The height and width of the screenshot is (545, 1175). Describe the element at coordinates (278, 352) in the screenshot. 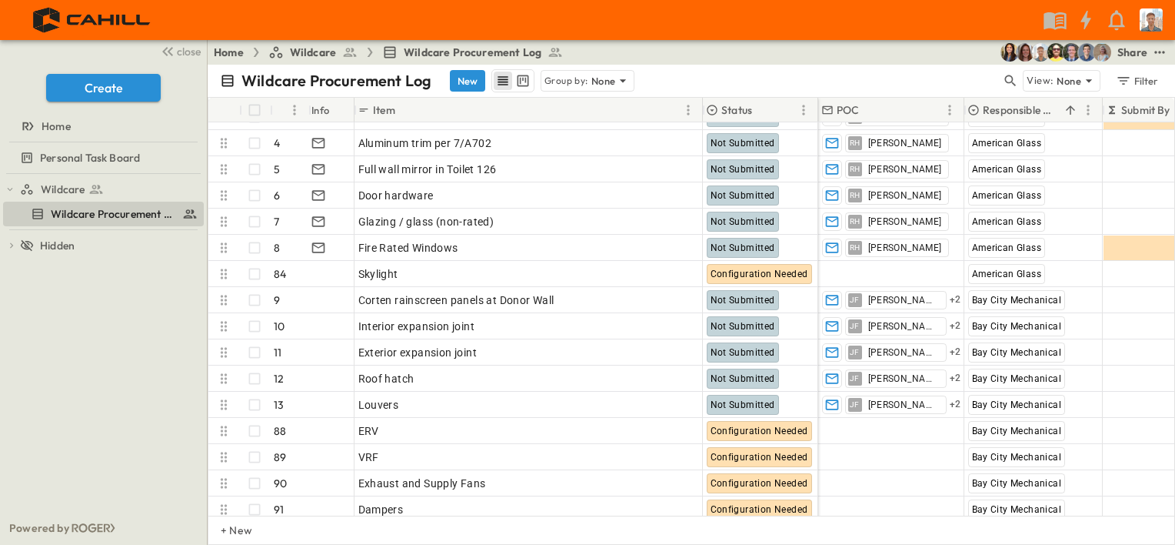

I see `p: 11` at that location.